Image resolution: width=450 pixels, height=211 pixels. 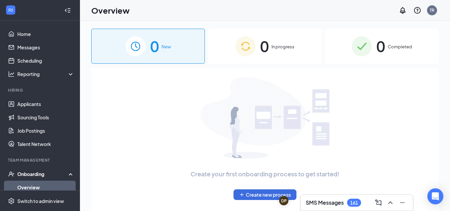 I want to click on div: DP, so click(x=284, y=200).